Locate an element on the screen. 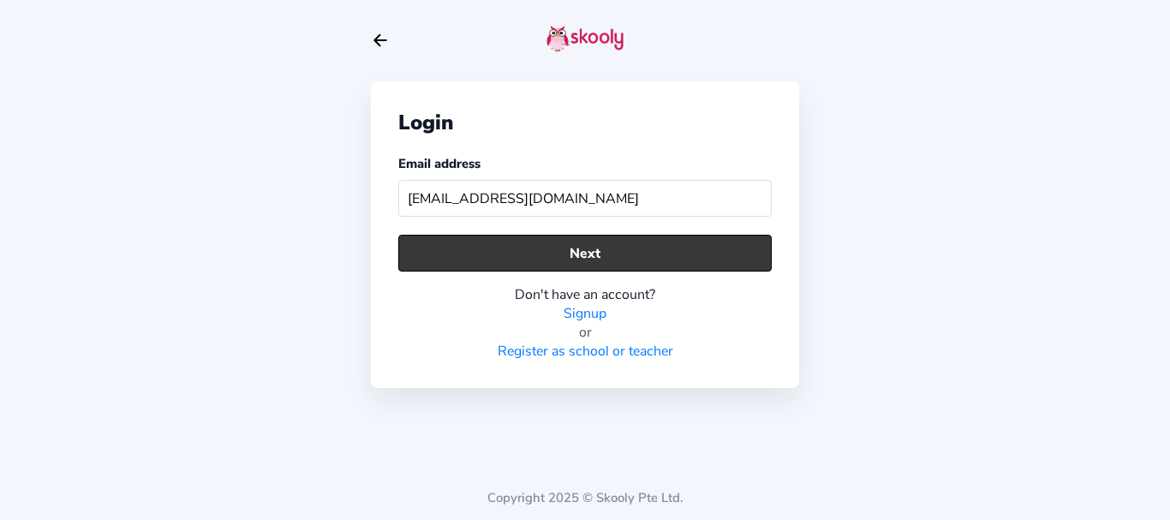  div: Don't have an account? is located at coordinates (585, 295).